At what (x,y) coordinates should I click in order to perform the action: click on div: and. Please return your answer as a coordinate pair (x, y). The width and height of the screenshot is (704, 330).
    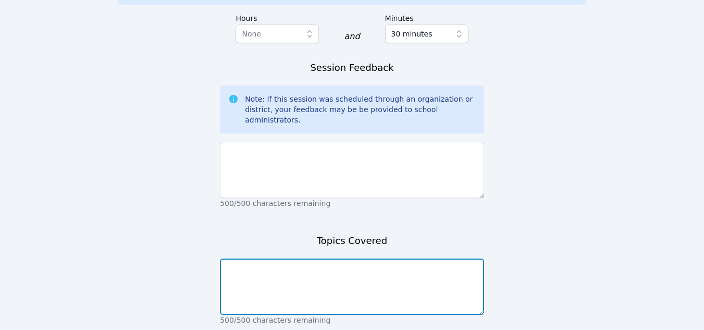
    Looking at the image, I should click on (352, 36).